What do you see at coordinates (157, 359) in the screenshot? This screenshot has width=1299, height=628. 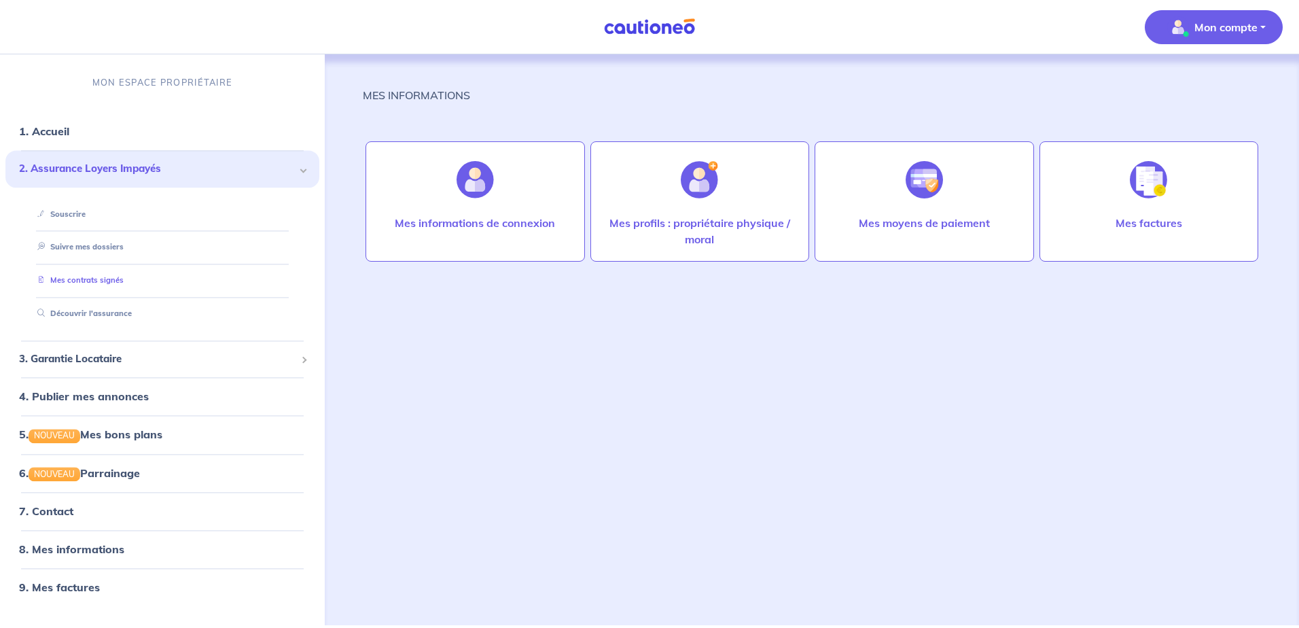 I see `span: 3. Garantie Locataire` at bounding box center [157, 359].